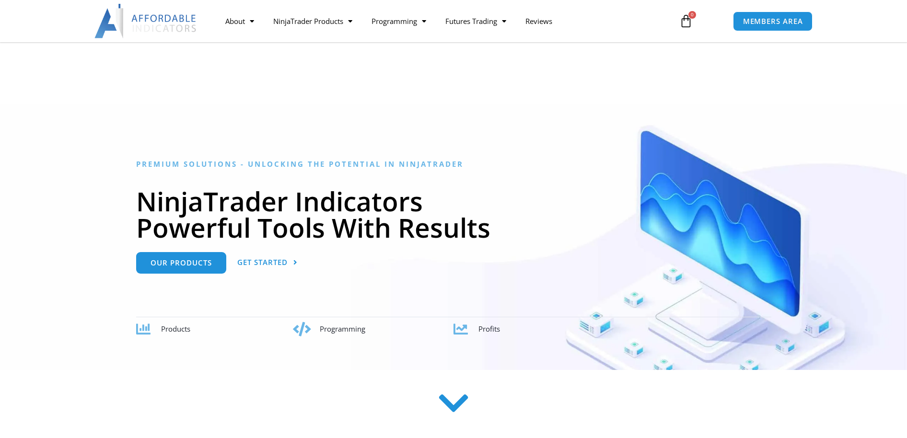 The image size is (907, 438). What do you see at coordinates (342, 329) in the screenshot?
I see `span: Programming` at bounding box center [342, 329].